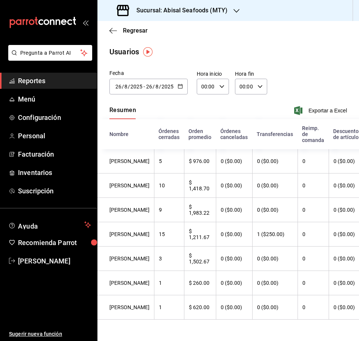 Image resolution: width=359 pixels, height=341 pixels. I want to click on a: Pregunta a Parrot AI, so click(49, 58).